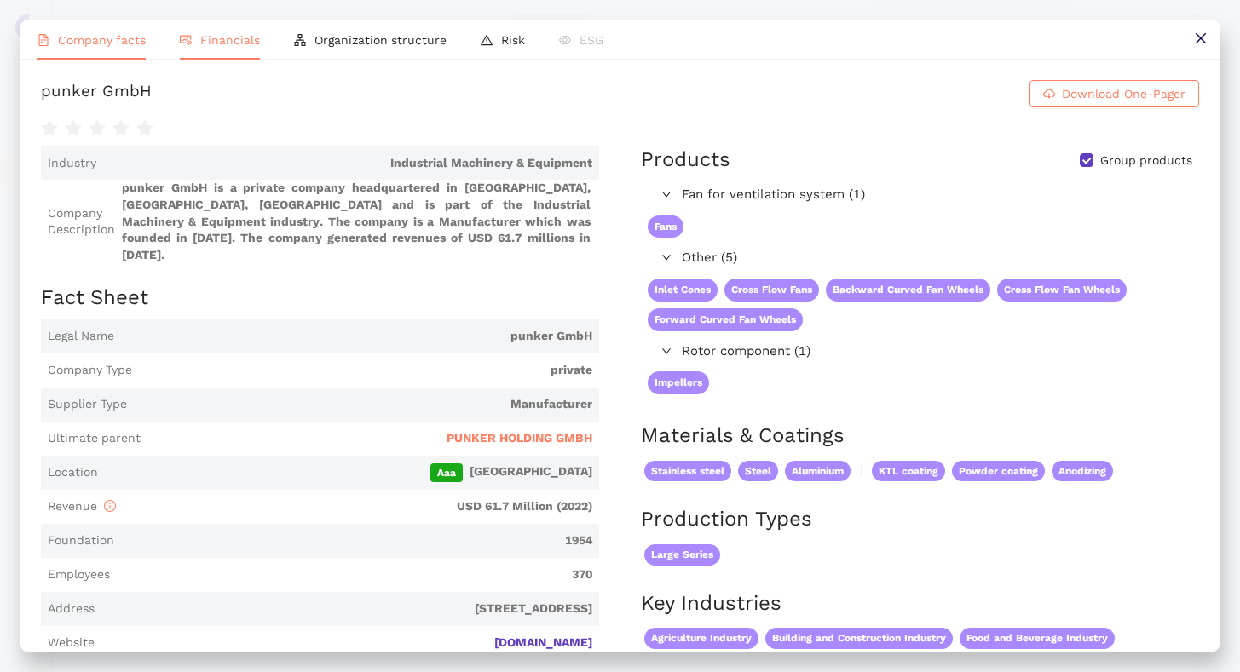 The image size is (1240, 672). Describe the element at coordinates (565, 40) in the screenshot. I see `span: eye` at that location.